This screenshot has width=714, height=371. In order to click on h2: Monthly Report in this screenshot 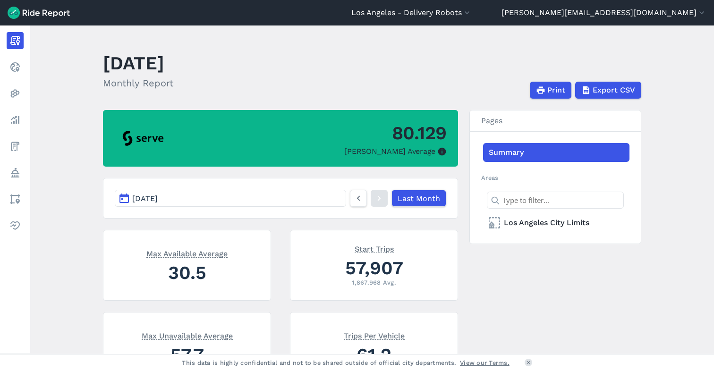, I will do `click(138, 83)`.